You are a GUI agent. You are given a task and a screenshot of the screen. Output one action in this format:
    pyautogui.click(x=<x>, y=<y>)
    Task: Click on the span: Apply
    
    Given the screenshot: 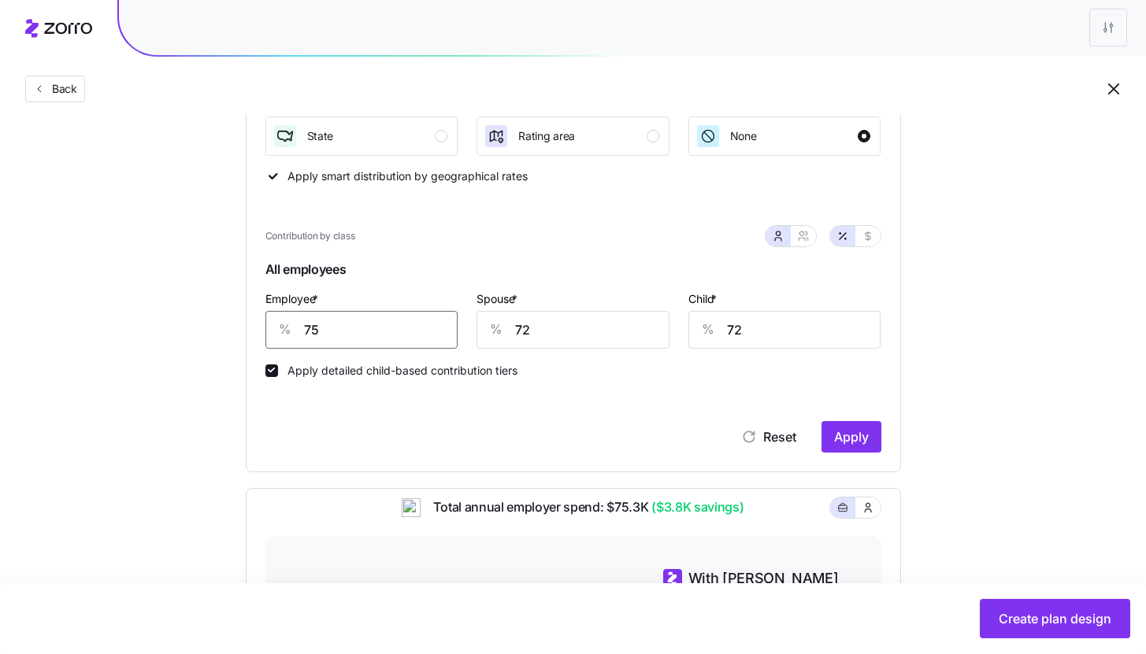 What is the action you would take?
    pyautogui.click(x=851, y=437)
    